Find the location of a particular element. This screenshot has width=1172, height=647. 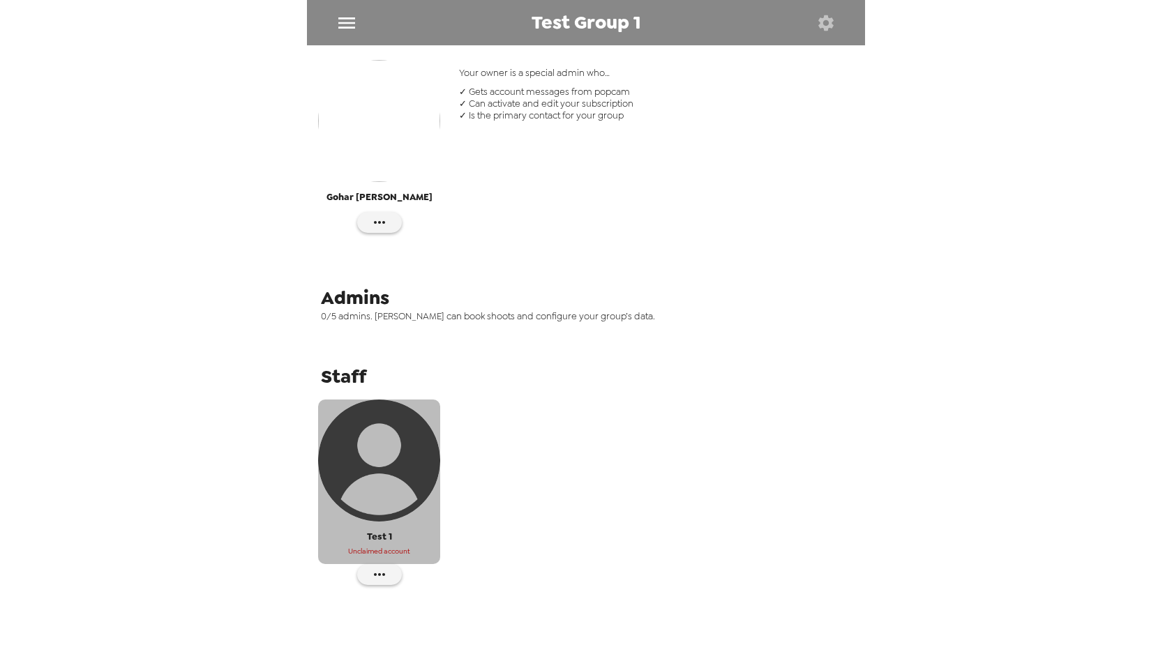

span: Your owner is a special admin who… is located at coordinates (655, 73).